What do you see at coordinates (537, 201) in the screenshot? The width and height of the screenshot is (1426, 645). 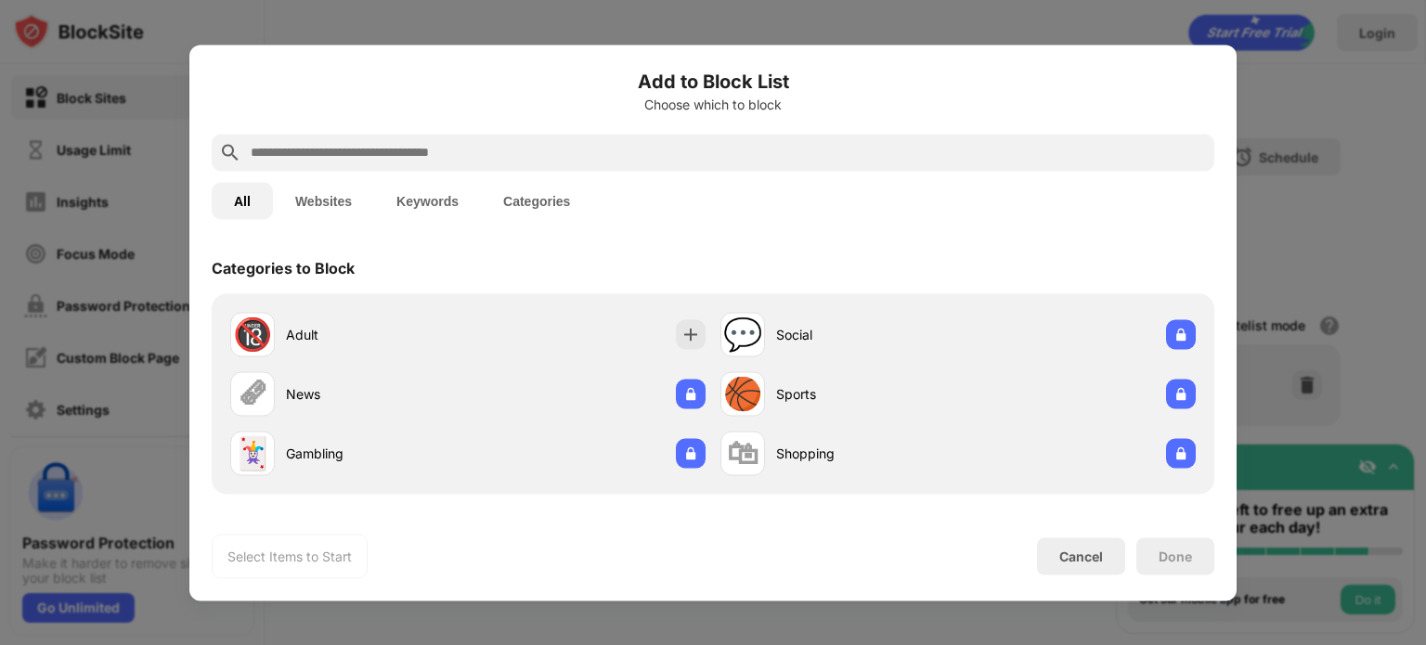 I see `button: Categories` at bounding box center [537, 201].